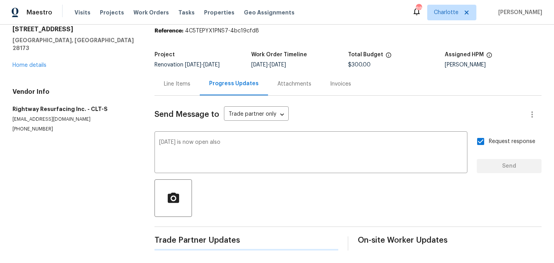  What do you see at coordinates (512, 141) in the screenshot?
I see `span: Request response` at bounding box center [512, 141].